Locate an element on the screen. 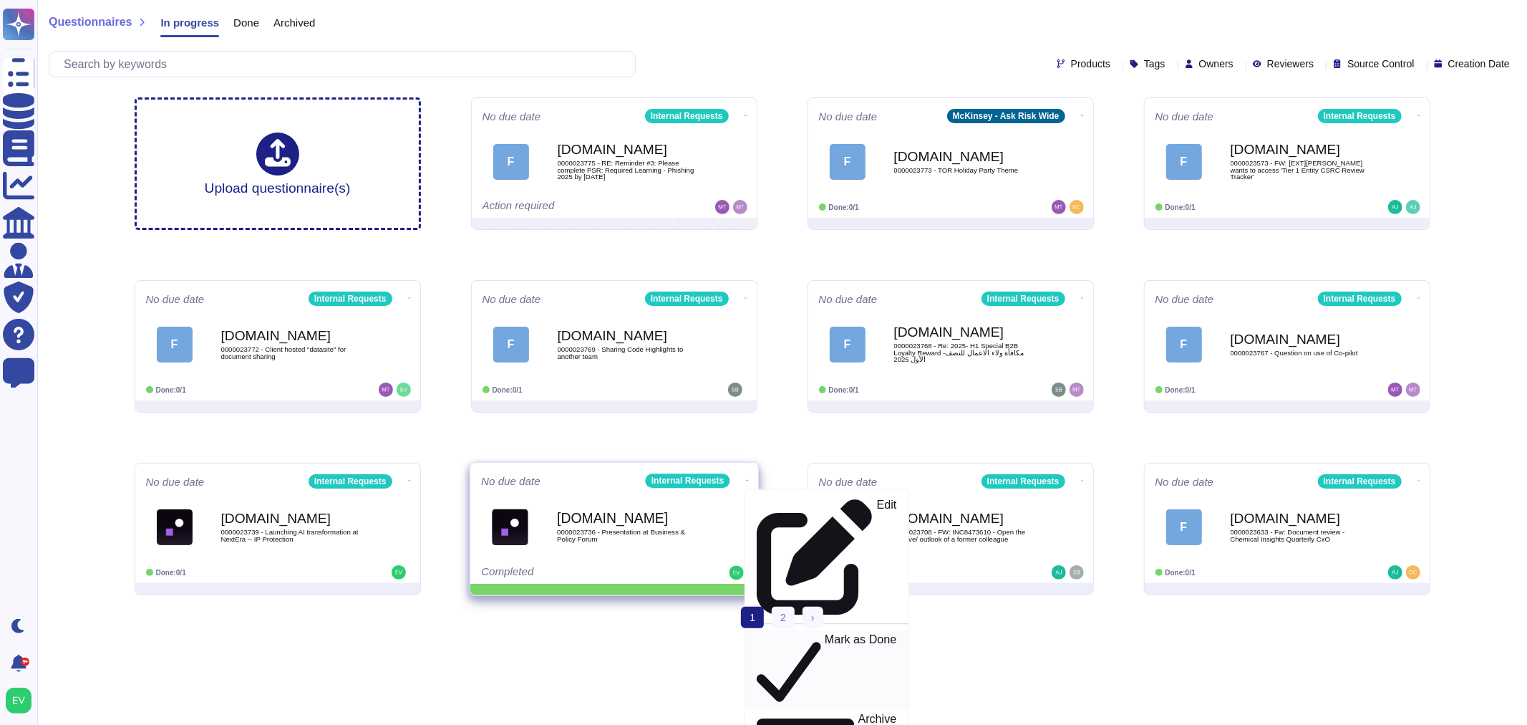  a: Mark as Done is located at coordinates (826, 669).